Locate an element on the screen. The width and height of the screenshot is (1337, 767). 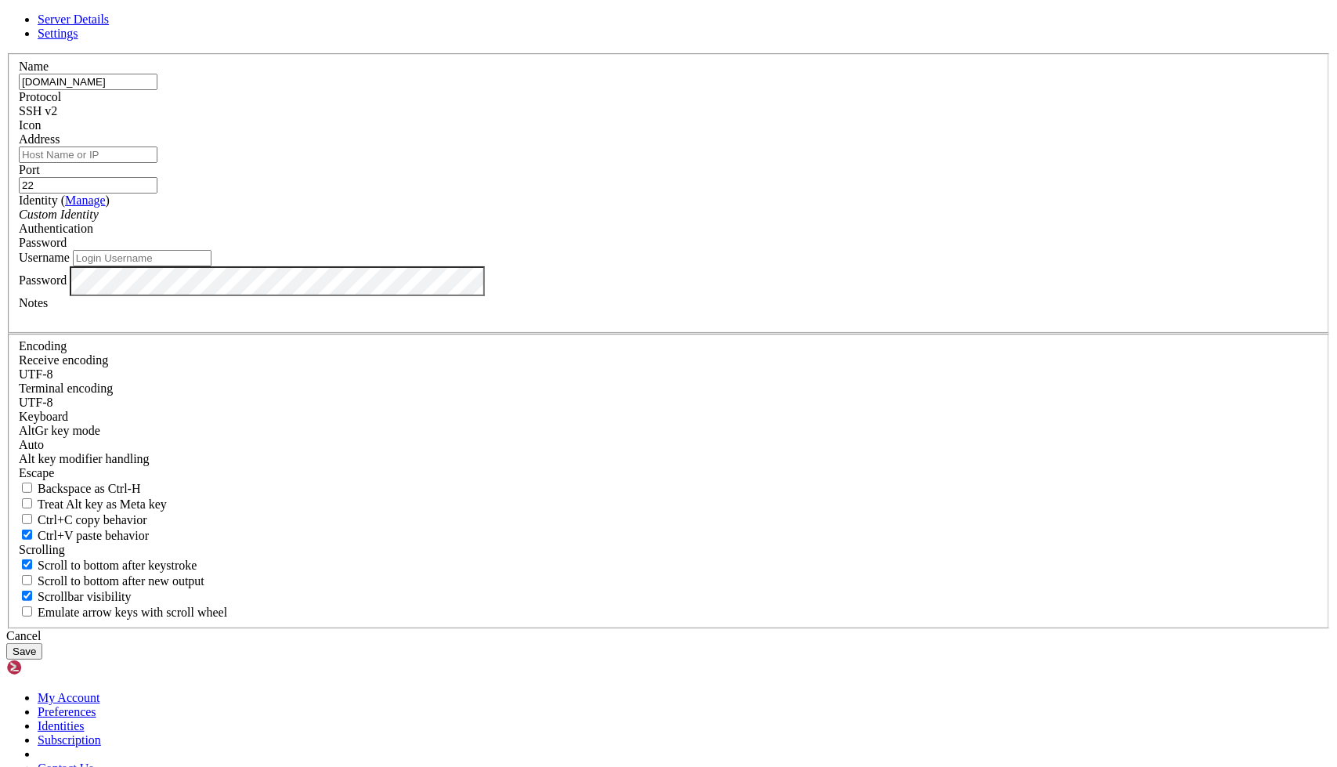
label: The default terminal encoding. ISO-2022 enables character map translations (like graphics maps). ... is located at coordinates (66, 388).